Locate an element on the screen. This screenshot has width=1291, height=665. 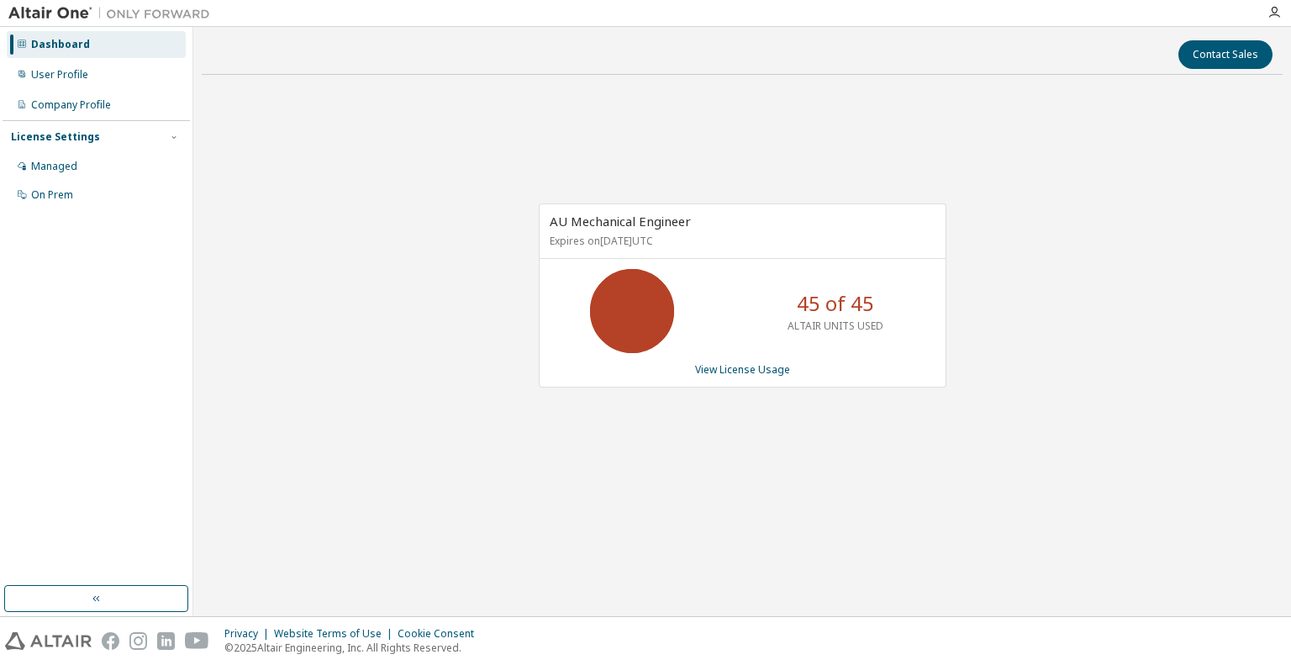
p: © 2025 Altair Engineering, Inc. All Rights Reserved. is located at coordinates (354, 647).